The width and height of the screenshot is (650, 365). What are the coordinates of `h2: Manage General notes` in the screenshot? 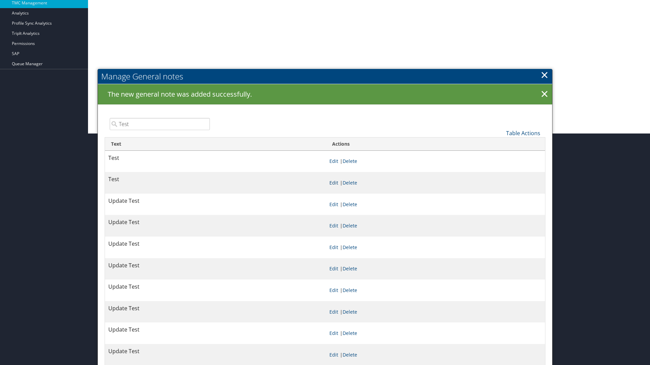 It's located at (325, 76).